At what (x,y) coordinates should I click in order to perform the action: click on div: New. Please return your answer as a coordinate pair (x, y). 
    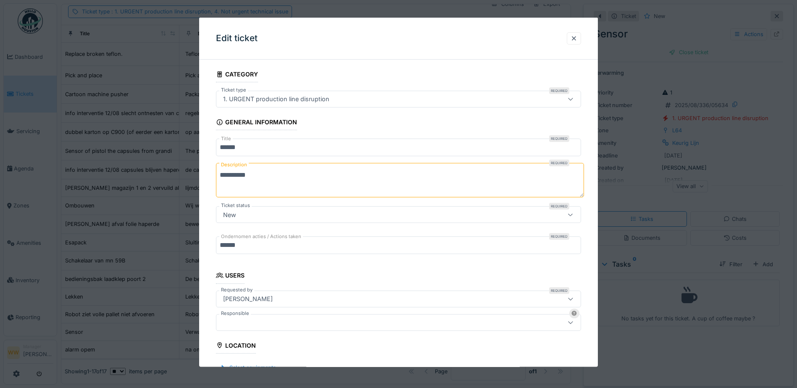
    Looking at the image, I should click on (229, 215).